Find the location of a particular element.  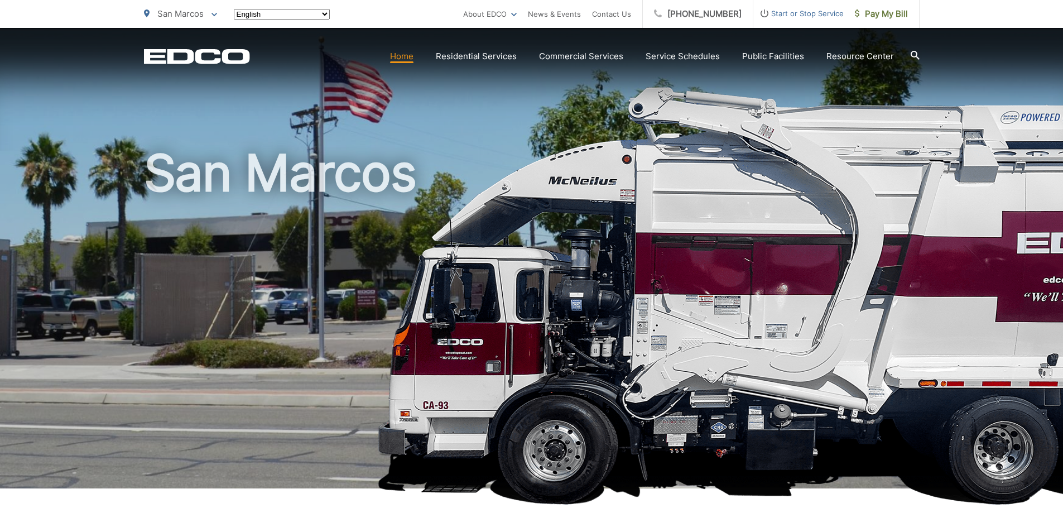

span: Pay My Bill is located at coordinates (881, 14).